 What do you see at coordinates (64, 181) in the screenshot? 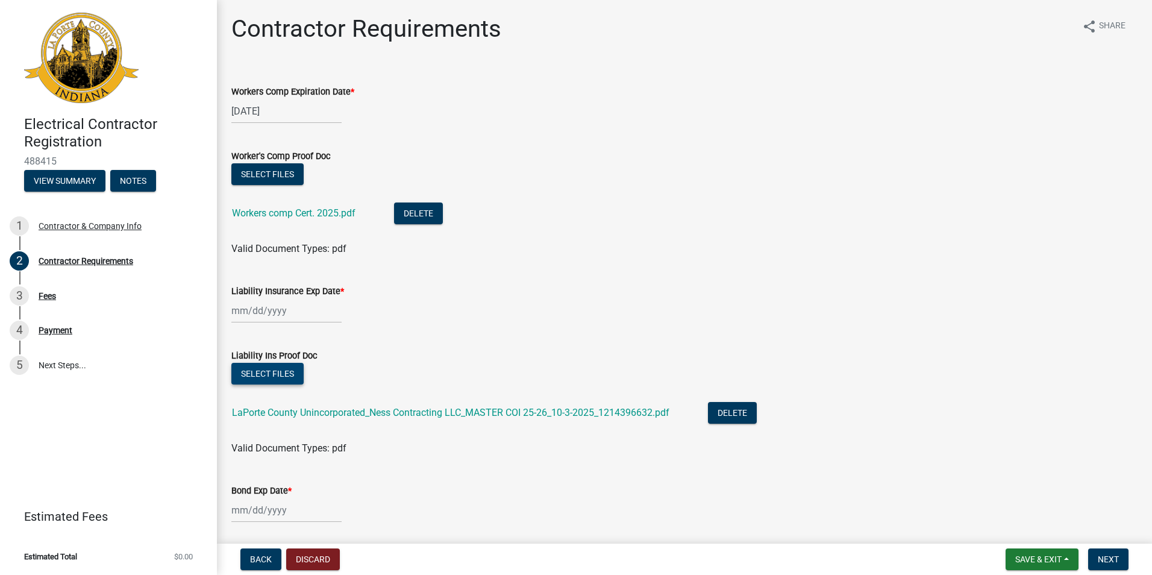
I see `wm-modal-confirm: Summary` at bounding box center [64, 181].